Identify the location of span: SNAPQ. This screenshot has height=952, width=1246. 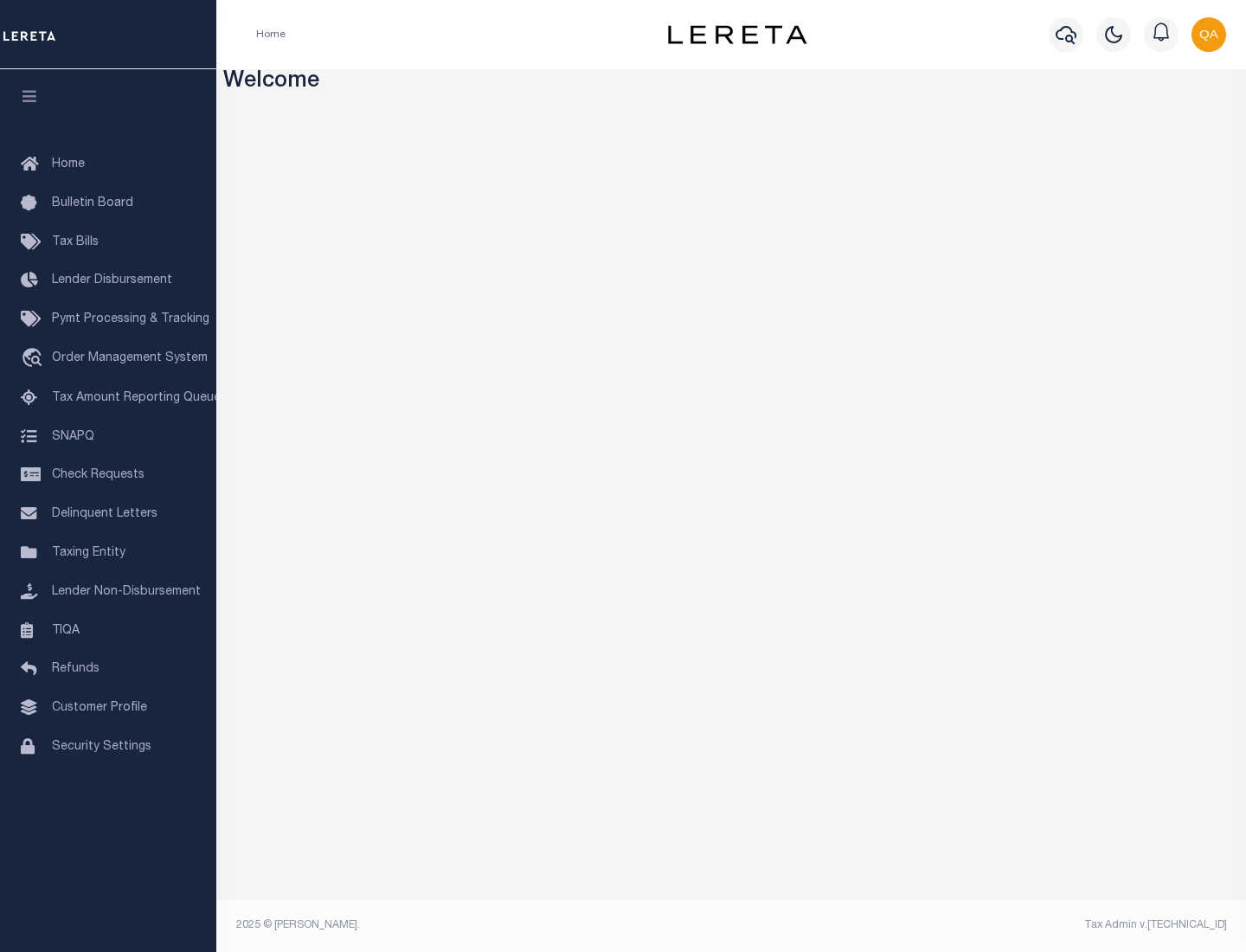
(73, 436).